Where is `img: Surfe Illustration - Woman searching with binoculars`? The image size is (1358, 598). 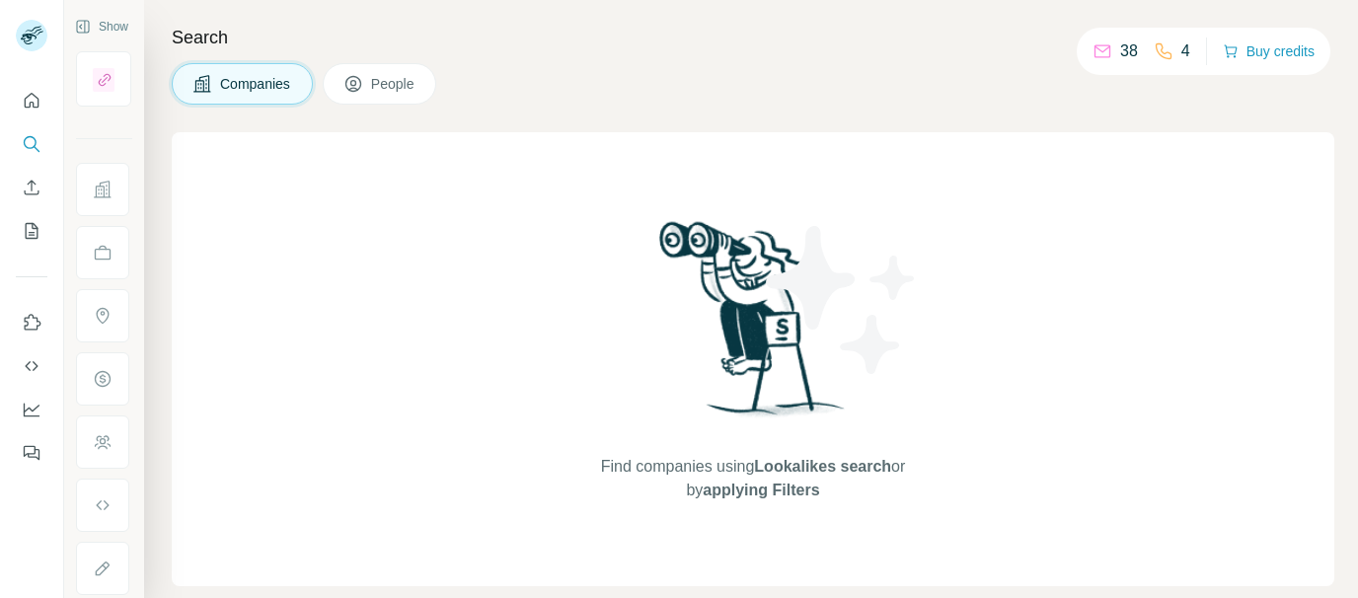 img: Surfe Illustration - Woman searching with binoculars is located at coordinates (753, 326).